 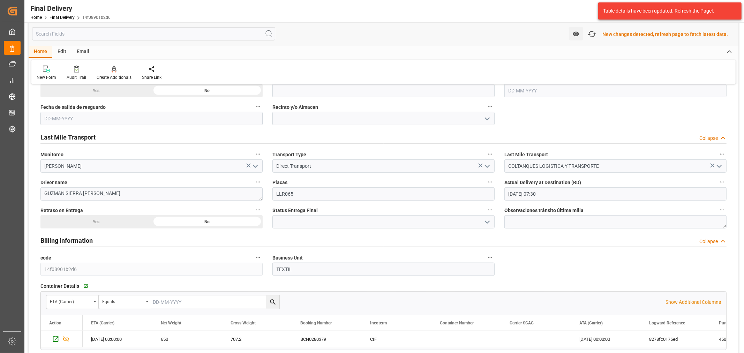 I want to click on div: CIF, so click(x=397, y=339).